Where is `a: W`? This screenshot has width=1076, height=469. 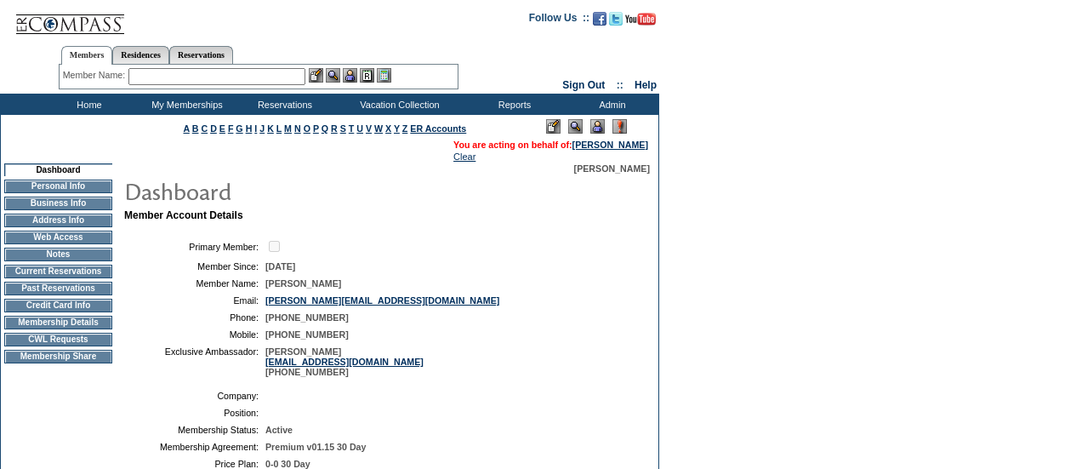 a: W is located at coordinates (378, 128).